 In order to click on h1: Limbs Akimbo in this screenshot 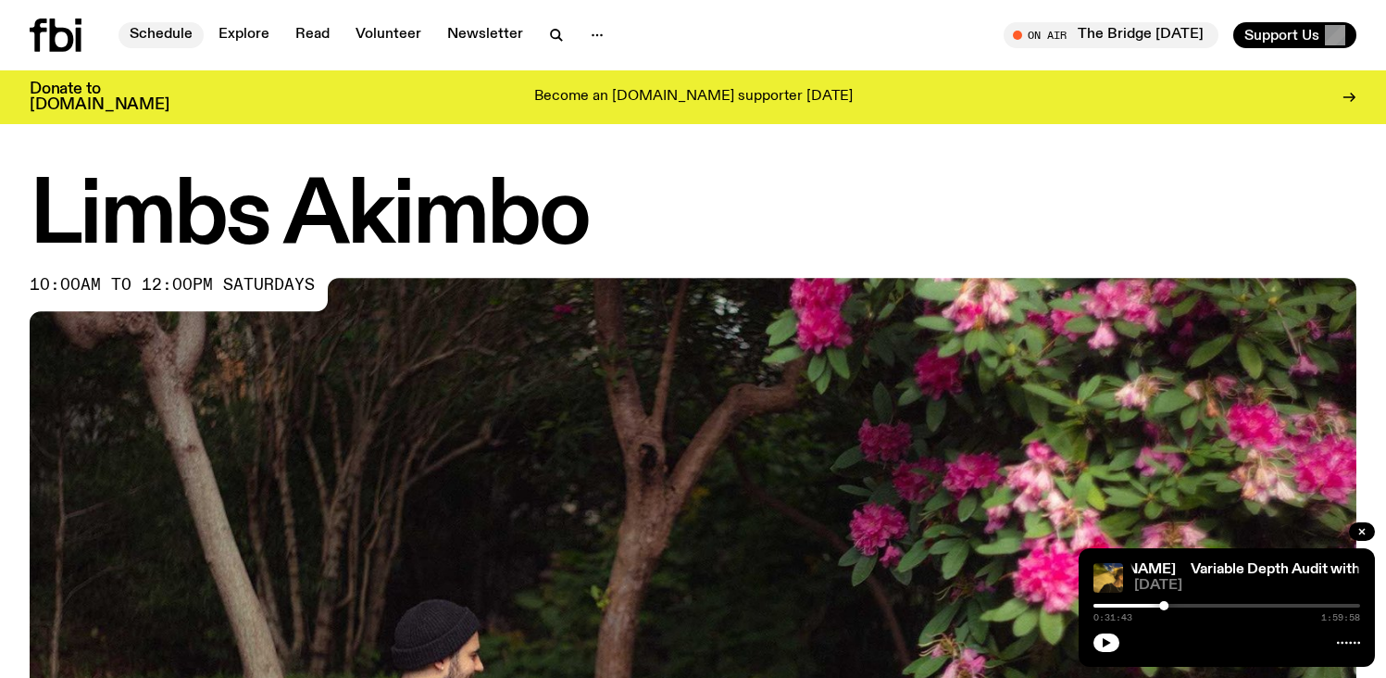, I will do `click(693, 218)`.